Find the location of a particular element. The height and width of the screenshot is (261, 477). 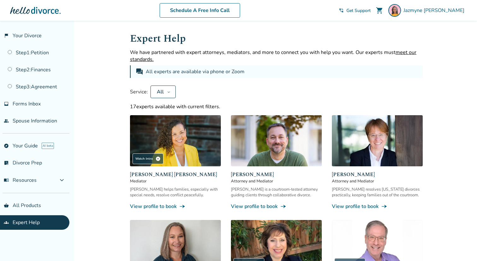

span: groups is located at coordinates (6, 222).